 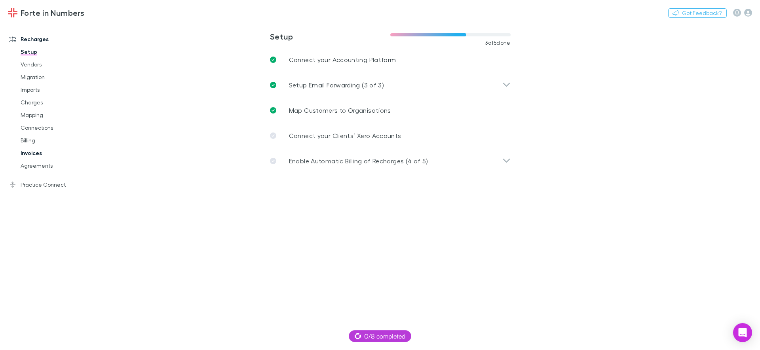 What do you see at coordinates (60, 128) in the screenshot?
I see `a: Connections` at bounding box center [60, 128].